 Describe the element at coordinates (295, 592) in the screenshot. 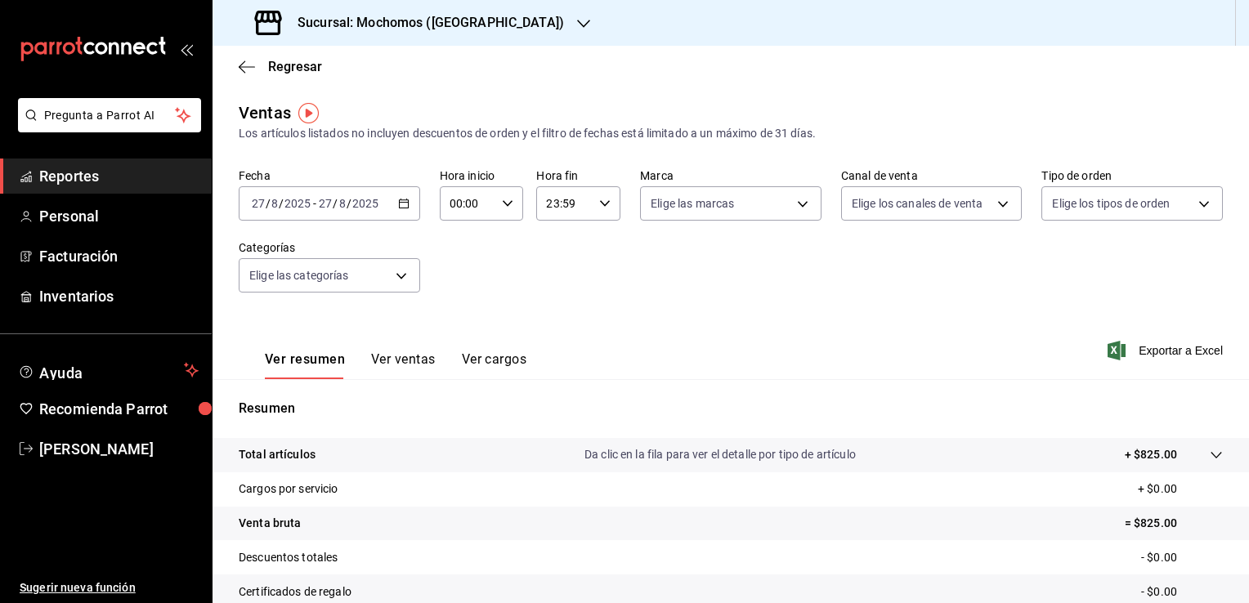

I see `p: Certificados de regalo` at that location.